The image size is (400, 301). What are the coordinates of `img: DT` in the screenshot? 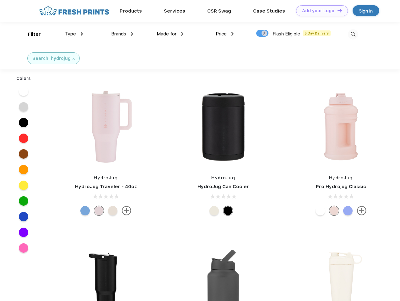 It's located at (339, 10).